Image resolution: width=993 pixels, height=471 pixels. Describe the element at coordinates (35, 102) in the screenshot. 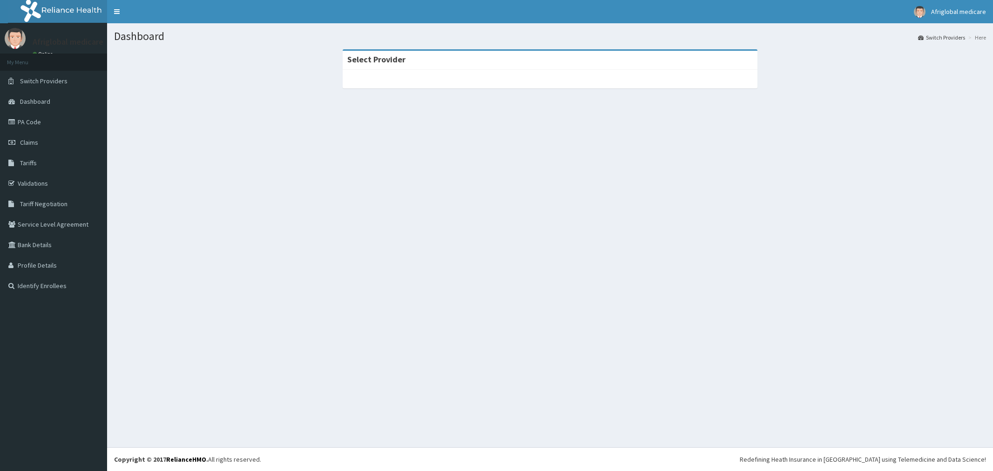

I see `span: Dashboard` at that location.